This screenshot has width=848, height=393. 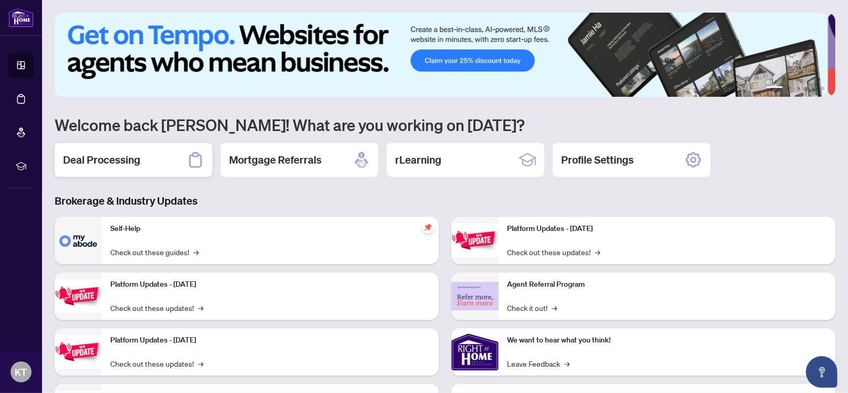 What do you see at coordinates (475, 240) in the screenshot?
I see `img: Platform Updates - June 23, 2025` at bounding box center [475, 240].